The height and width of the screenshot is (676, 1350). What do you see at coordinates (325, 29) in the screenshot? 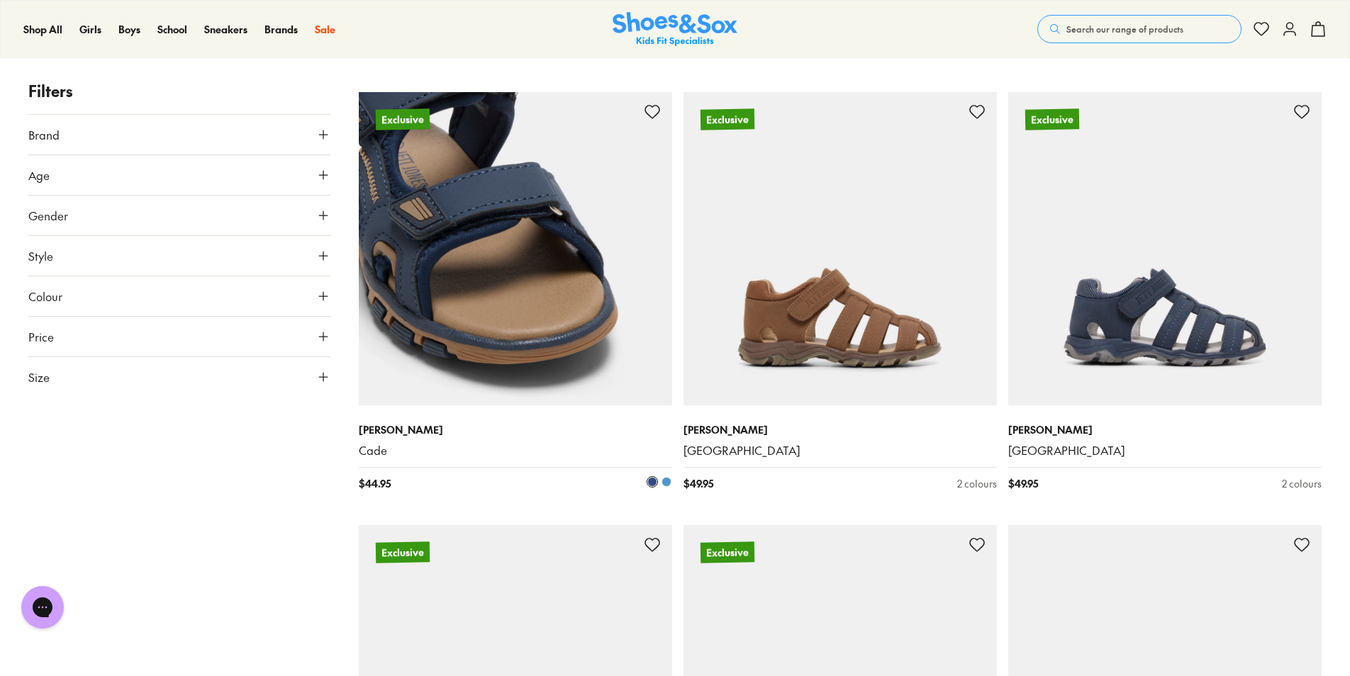
I see `span: Sale` at bounding box center [325, 29].